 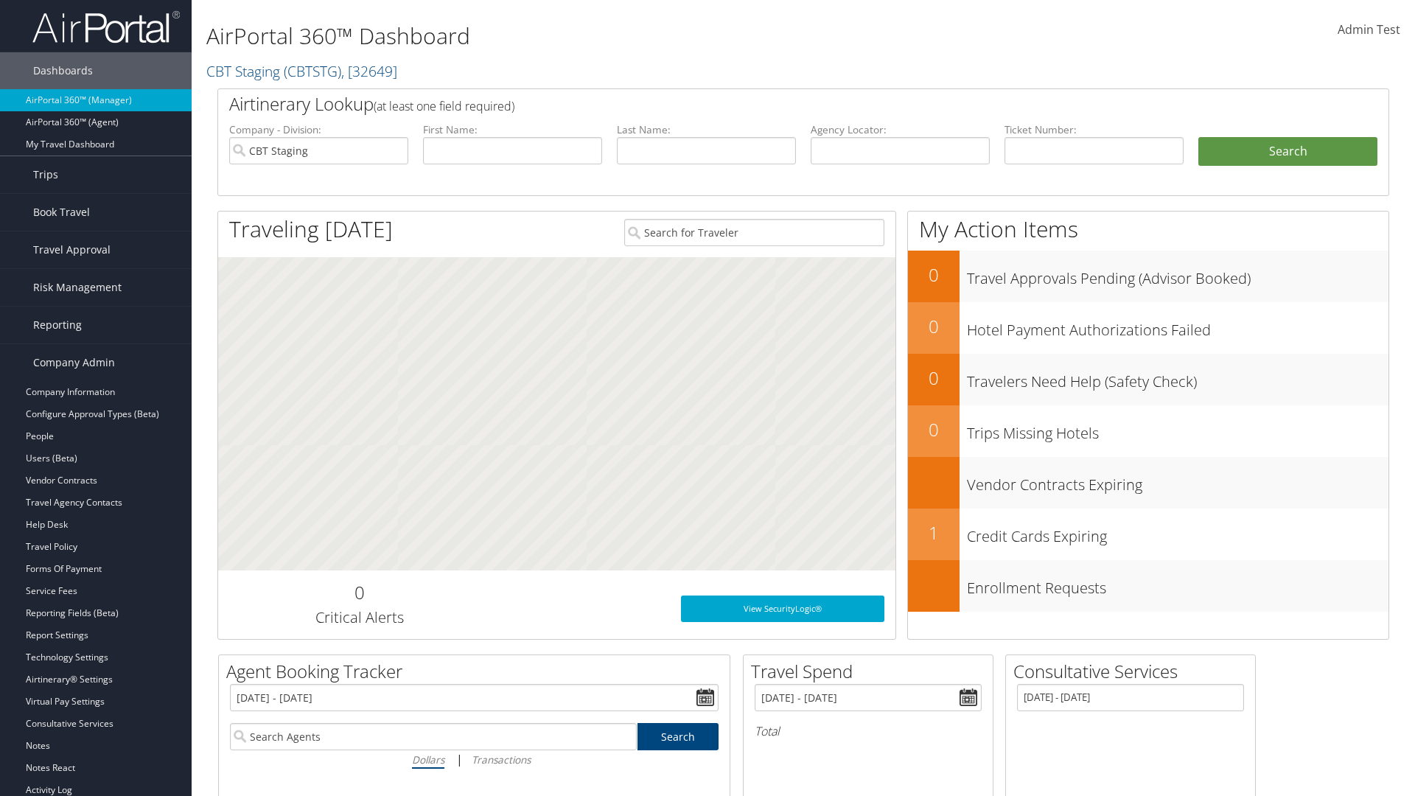 What do you see at coordinates (71, 250) in the screenshot?
I see `span: Travel Approval` at bounding box center [71, 250].